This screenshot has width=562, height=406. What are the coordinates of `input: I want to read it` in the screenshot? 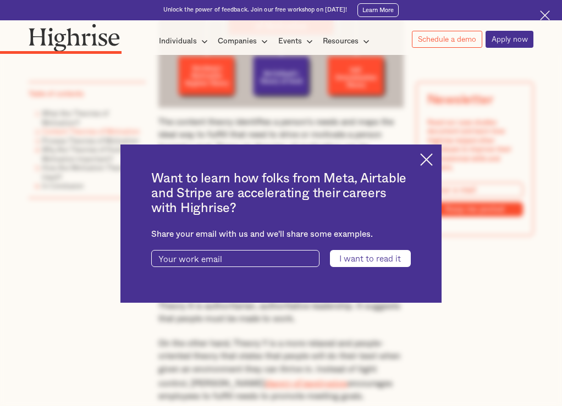 It's located at (370, 258).